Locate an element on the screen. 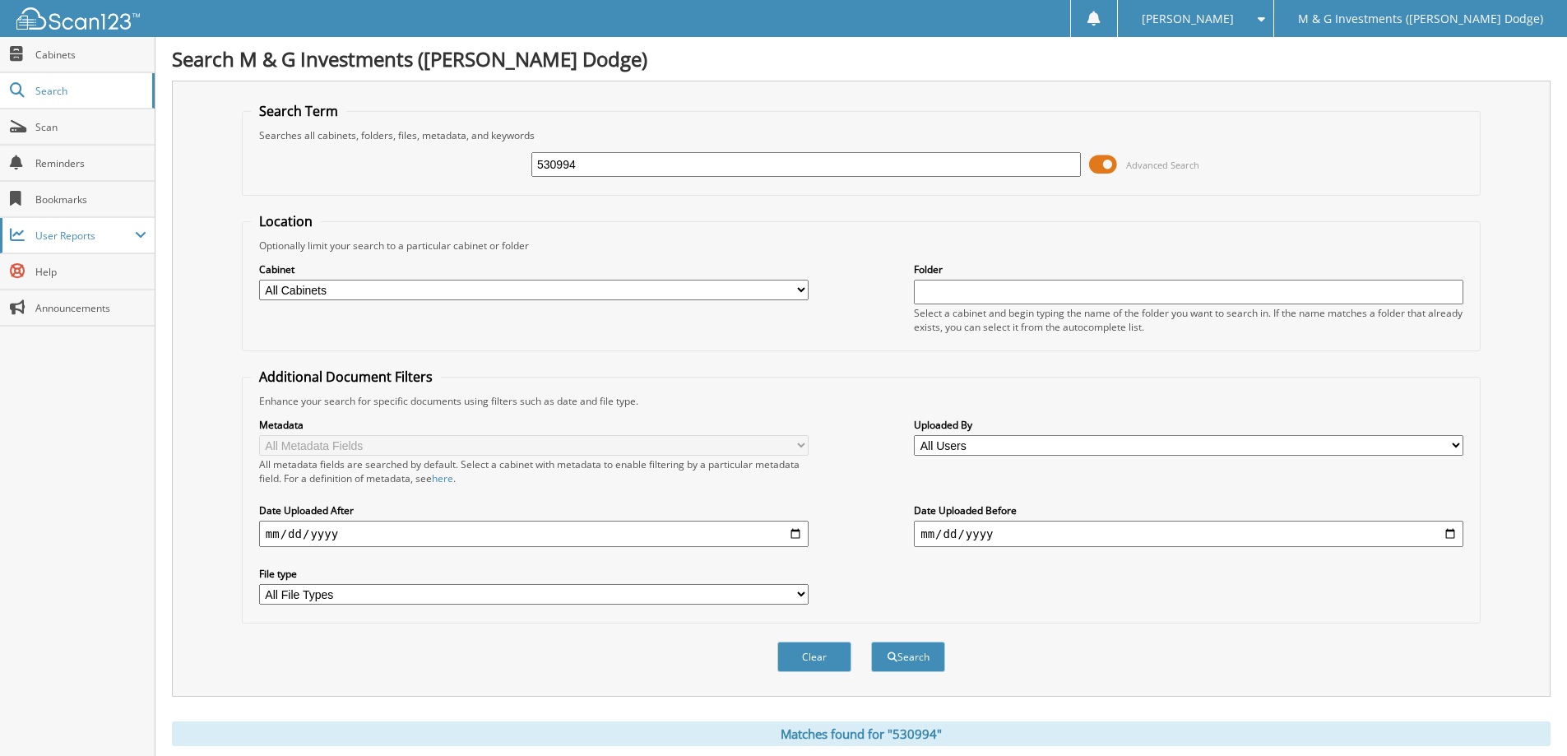 The image size is (1567, 756). span: Scan is located at coordinates (91, 127).